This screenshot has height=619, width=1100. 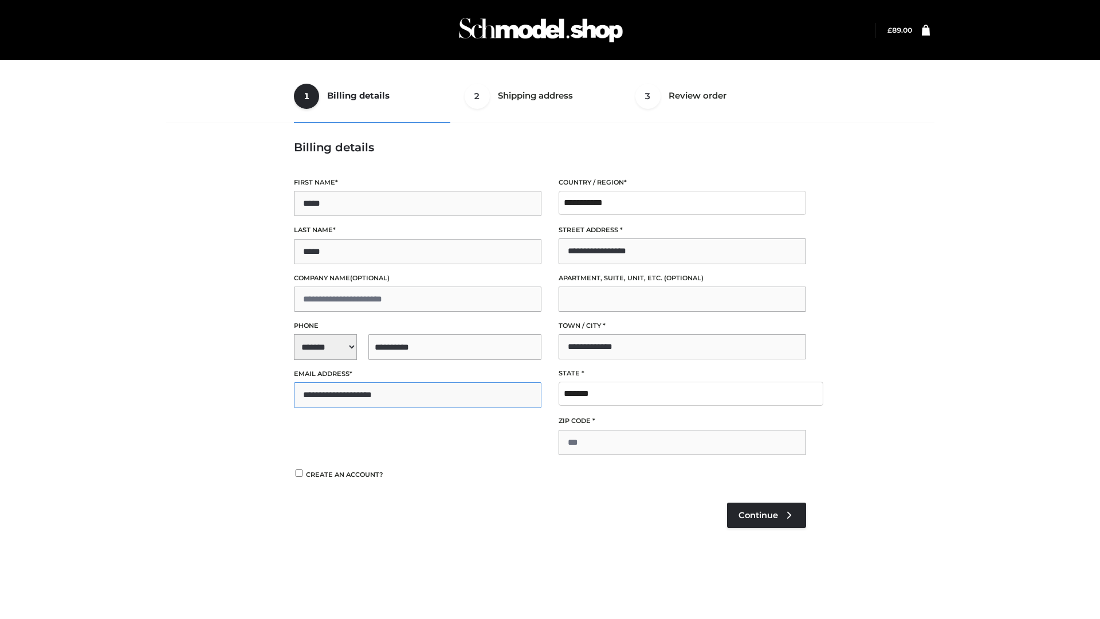 What do you see at coordinates (418, 278) in the screenshot?
I see `label: Company name` at bounding box center [418, 278].